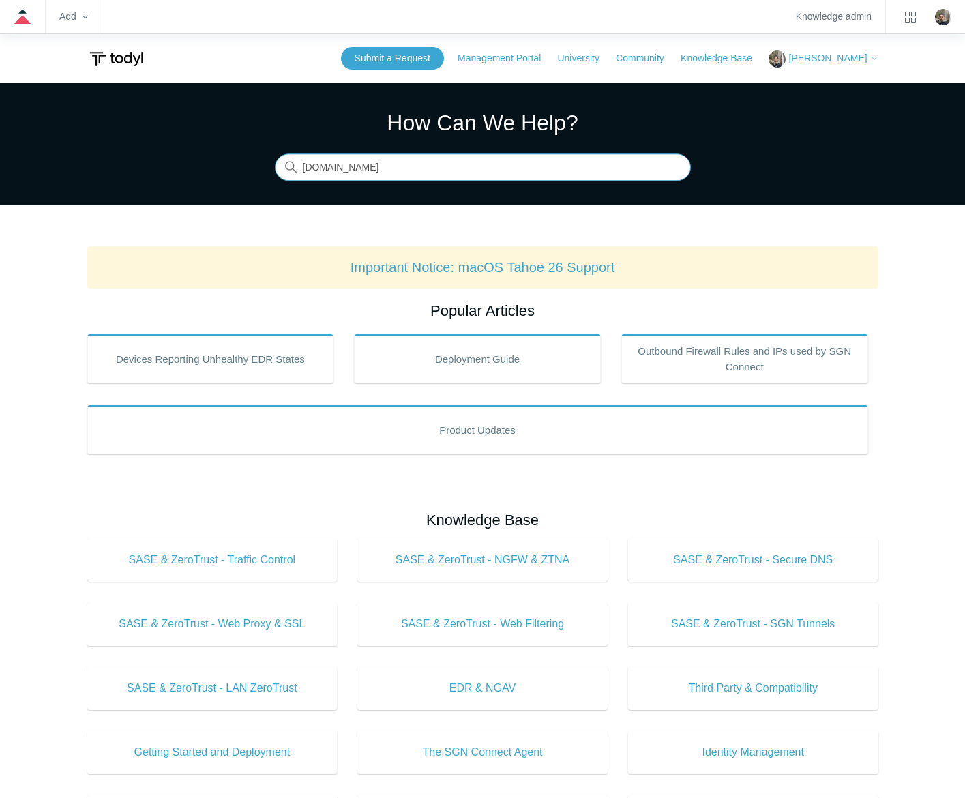 Image resolution: width=965 pixels, height=798 pixels. I want to click on a: Deployment Guide, so click(477, 359).